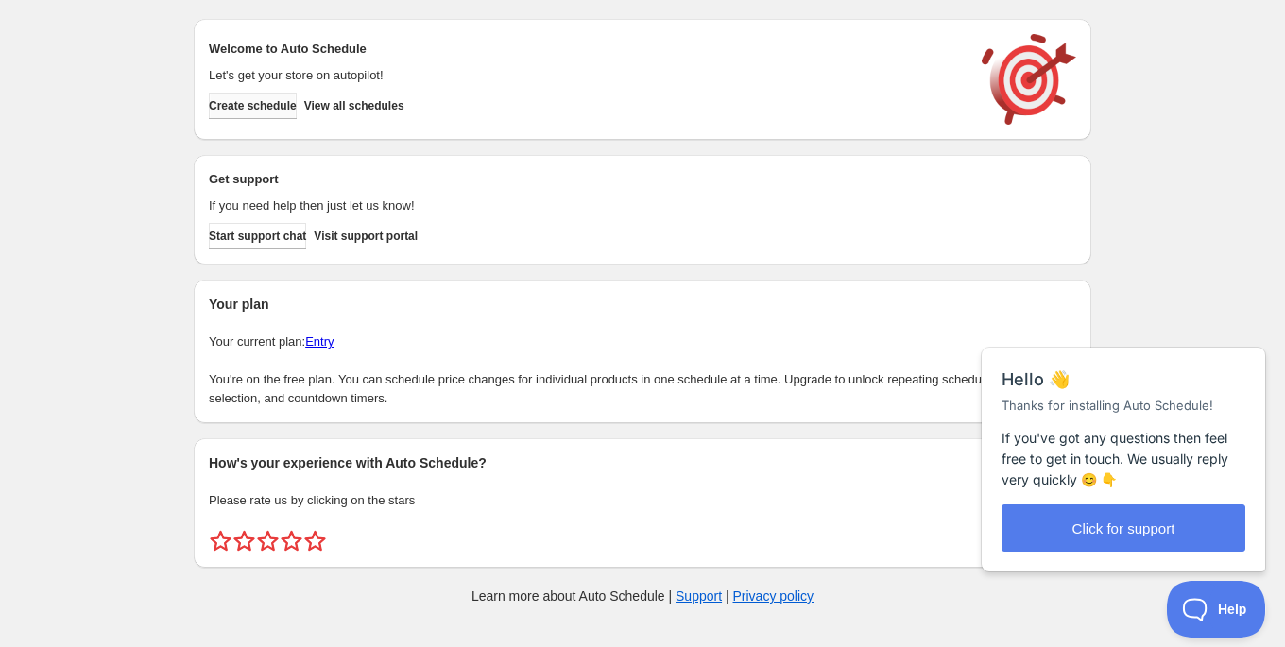 This screenshot has width=1285, height=647. I want to click on h2: How's your experience with Auto Schedule?, so click(642, 463).